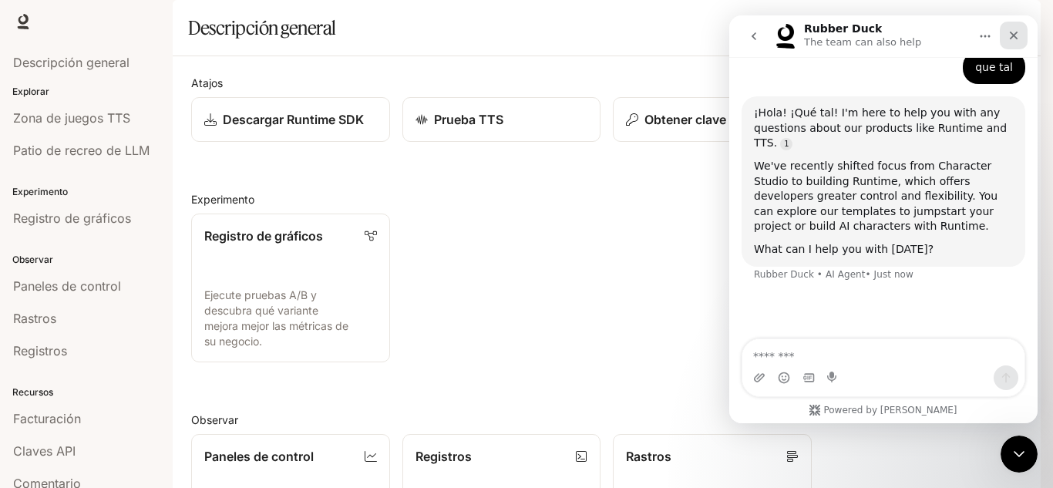 This screenshot has height=488, width=1053. I want to click on div: Close, so click(284, 20).